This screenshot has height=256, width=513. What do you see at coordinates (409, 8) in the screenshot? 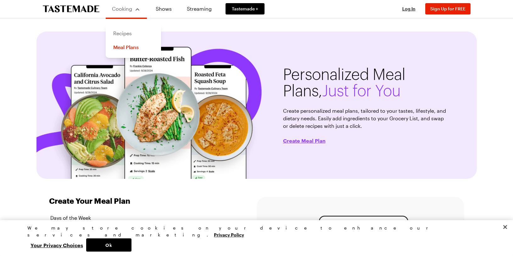
I see `span: Log In` at bounding box center [409, 8].